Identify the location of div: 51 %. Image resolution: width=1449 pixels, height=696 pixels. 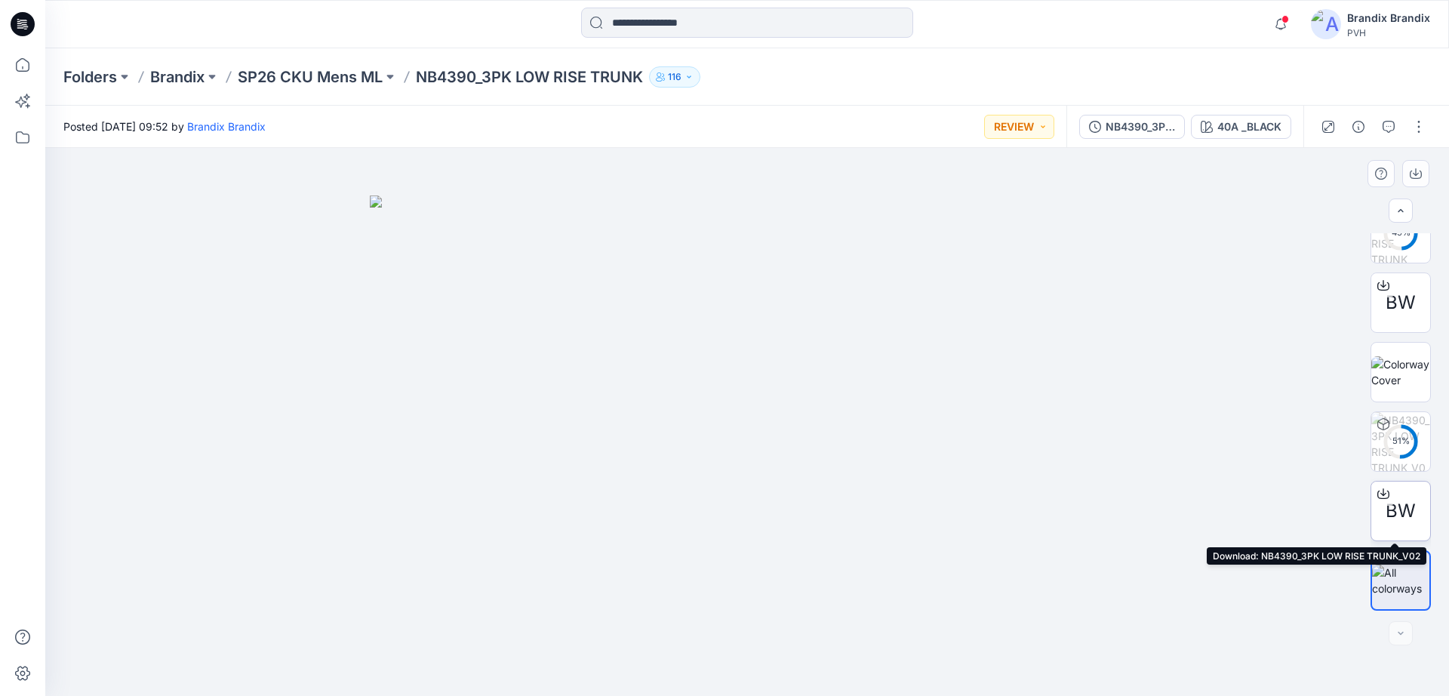
(1400, 441).